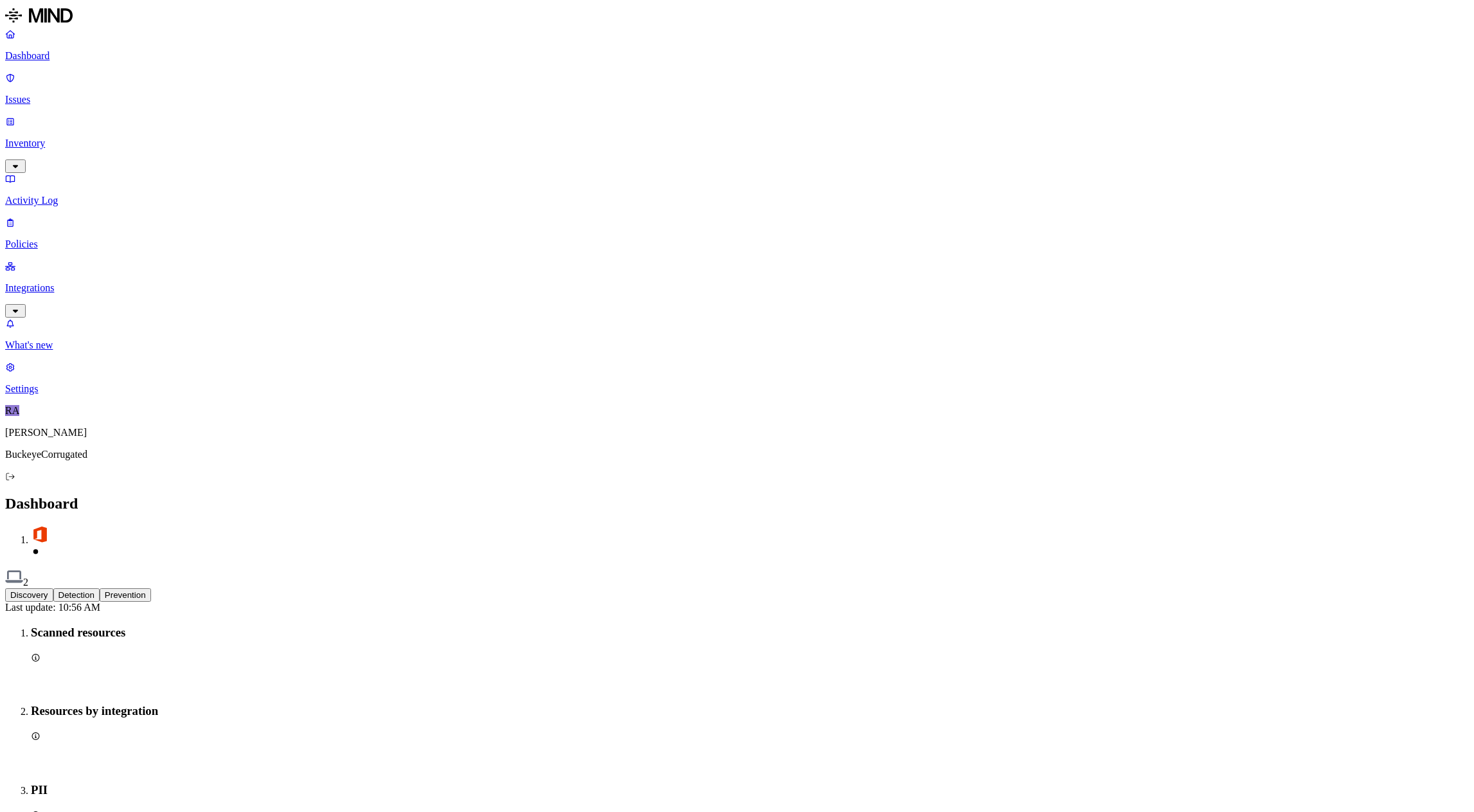 The height and width of the screenshot is (812, 1474). I want to click on img: office-365.svg, so click(40, 534).